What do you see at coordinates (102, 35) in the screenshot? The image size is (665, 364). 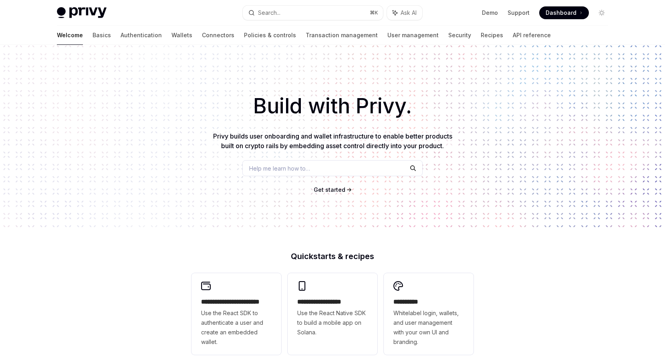 I see `a: Basics` at bounding box center [102, 35].